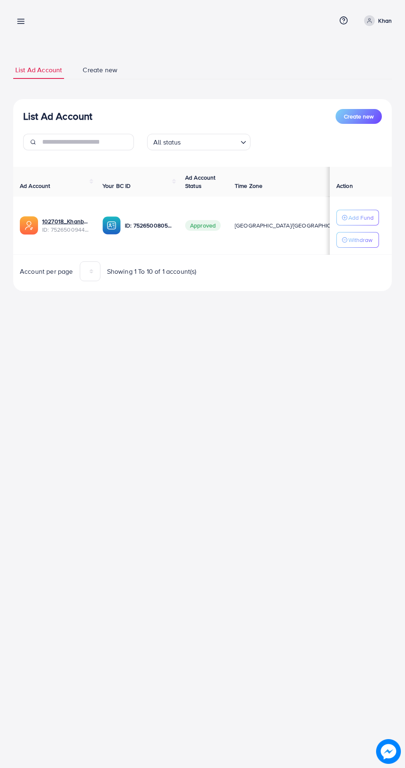 The height and width of the screenshot is (768, 405). Describe the element at coordinates (344, 186) in the screenshot. I see `span: Action` at that location.